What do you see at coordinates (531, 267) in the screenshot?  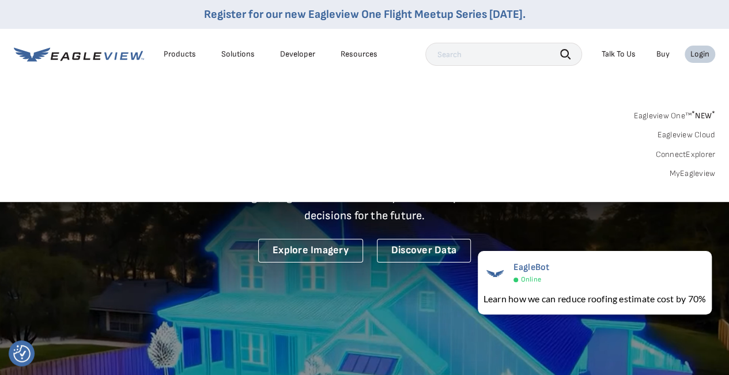 I see `span: EagleBot` at bounding box center [531, 267].